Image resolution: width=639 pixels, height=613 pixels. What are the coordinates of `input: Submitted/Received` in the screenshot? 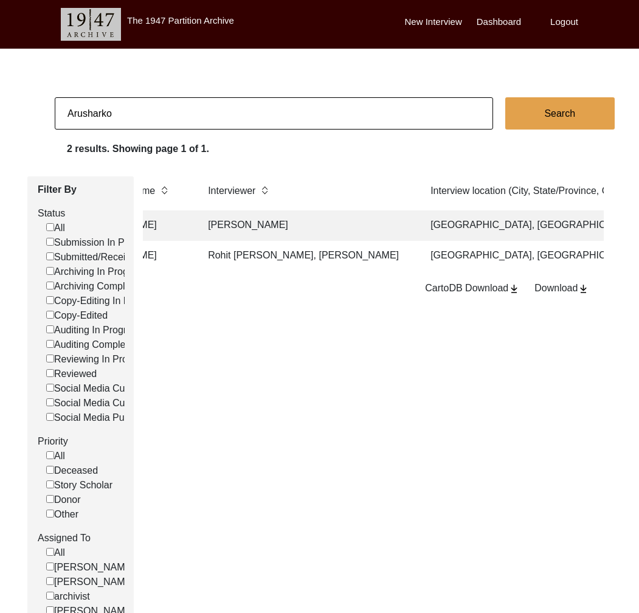 It's located at (50, 256).